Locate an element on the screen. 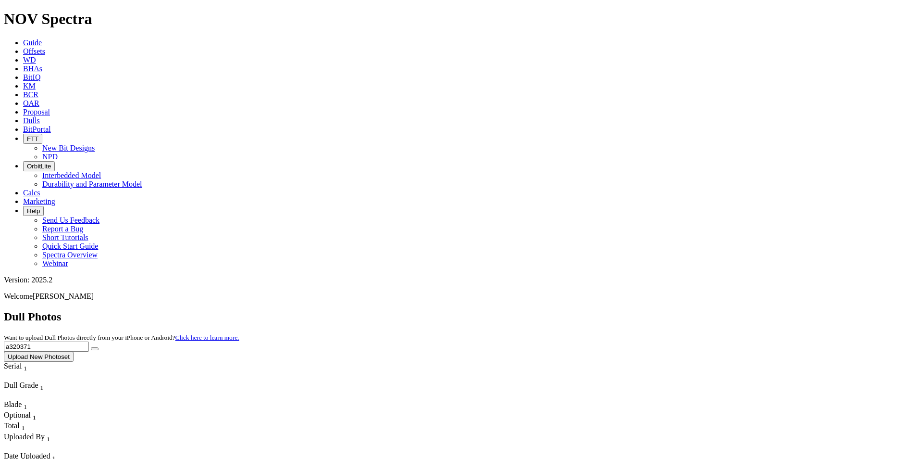 This screenshot has height=459, width=919. a: Short Tutorials is located at coordinates (65, 237).